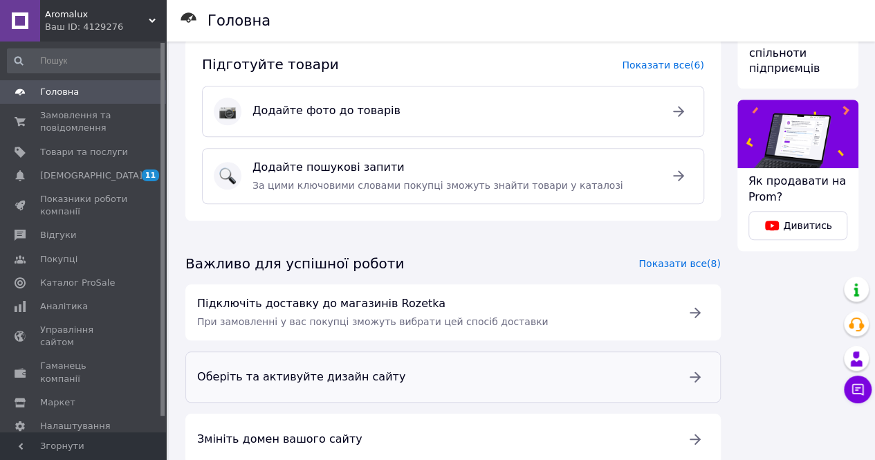 The image size is (875, 460). I want to click on span: При замовленні у вас покупці зможуть вибрати цей спосіб доставки, so click(373, 322).